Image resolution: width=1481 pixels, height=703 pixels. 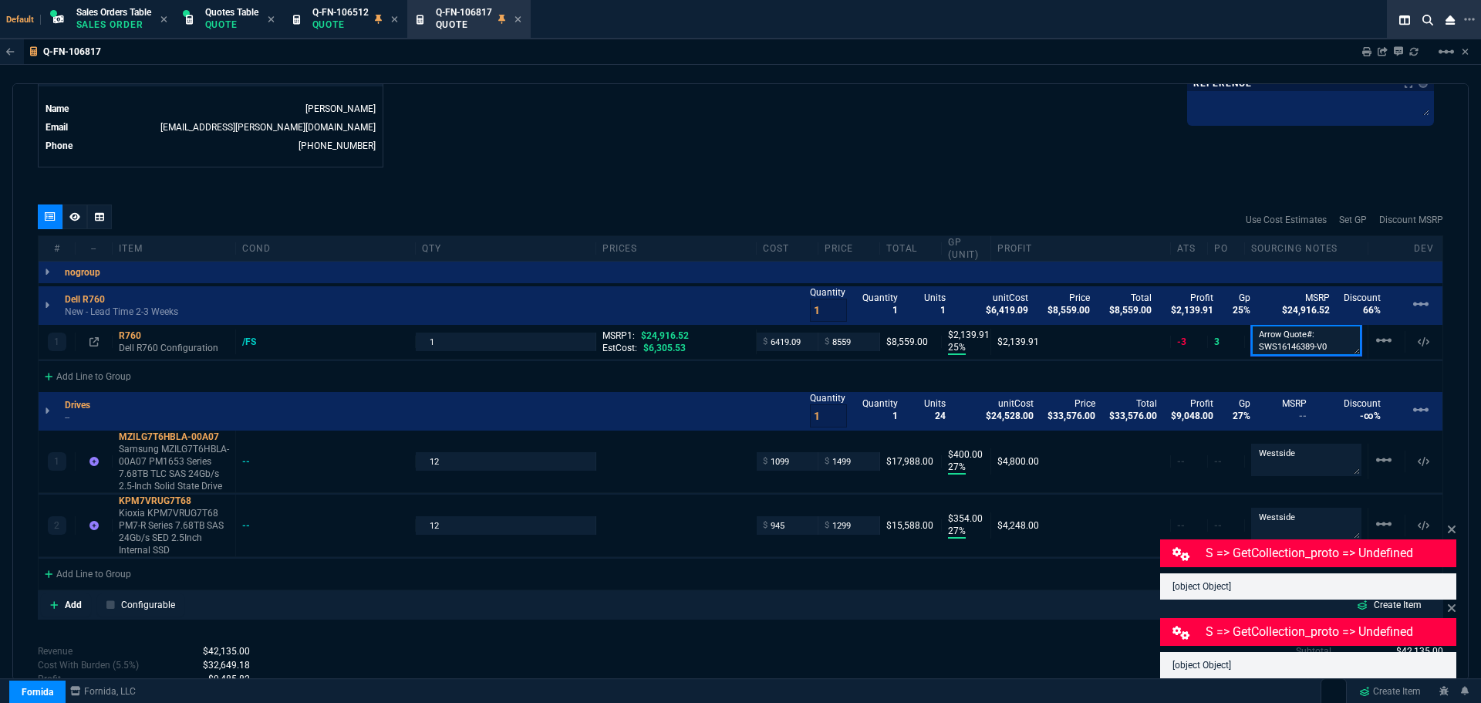 What do you see at coordinates (174, 248) in the screenshot?
I see `div: Item` at bounding box center [174, 248].